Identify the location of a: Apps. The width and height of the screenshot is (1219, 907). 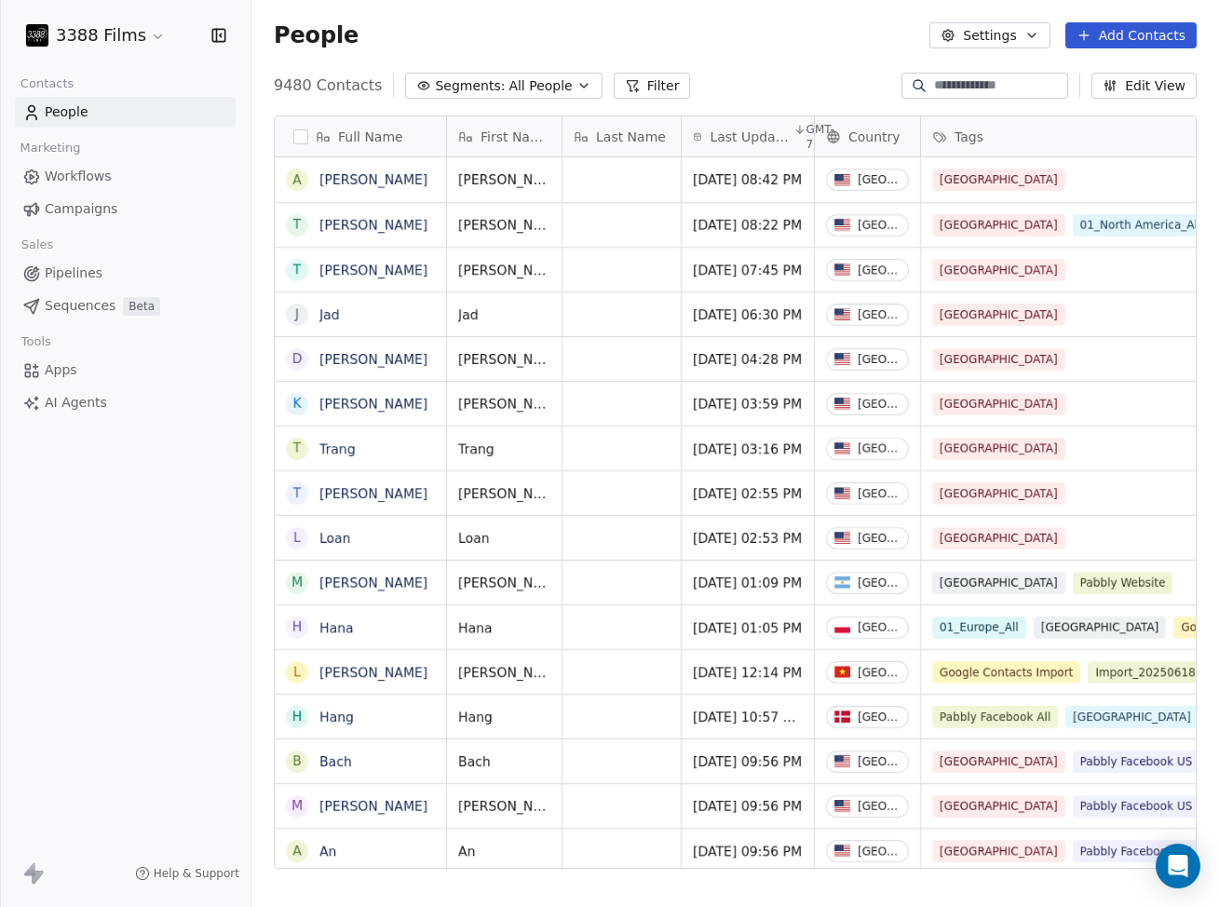
(125, 370).